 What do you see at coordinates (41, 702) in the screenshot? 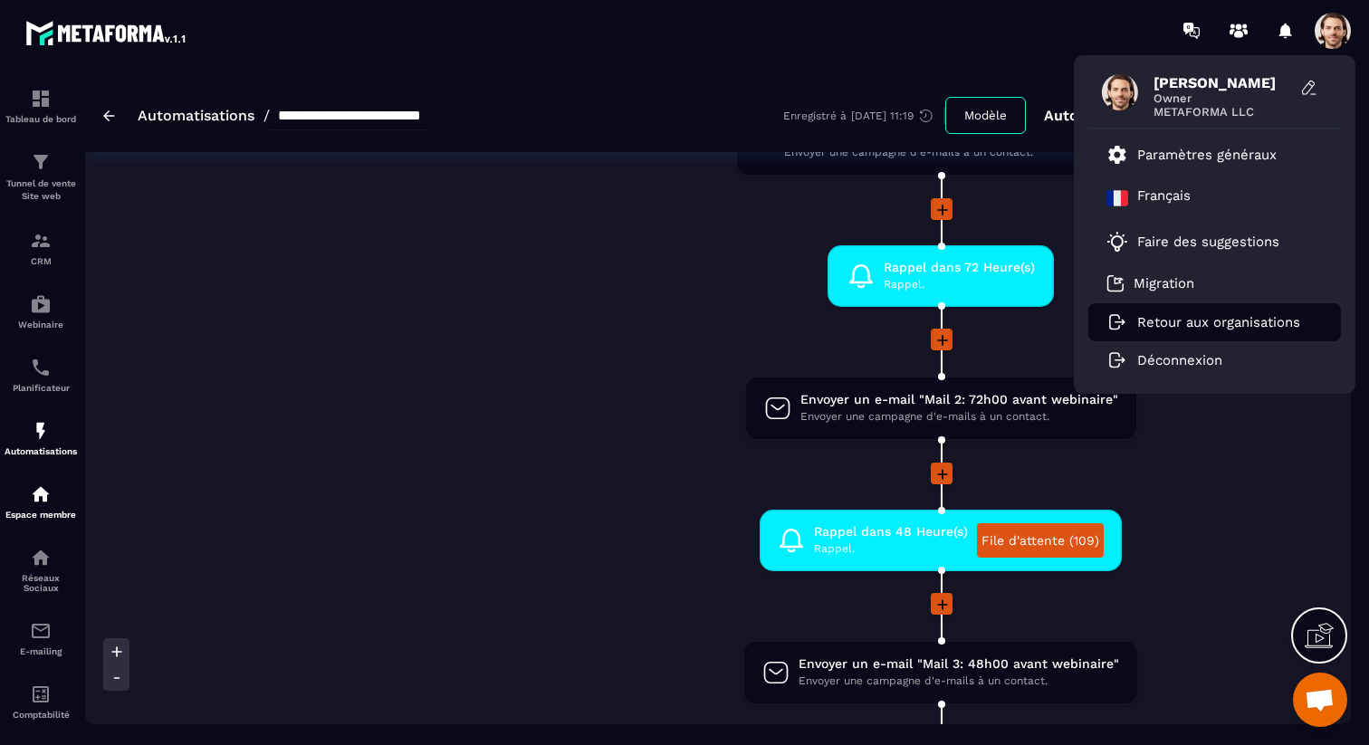
I see `a: accountantaccountantComptabilité` at bounding box center [41, 702].